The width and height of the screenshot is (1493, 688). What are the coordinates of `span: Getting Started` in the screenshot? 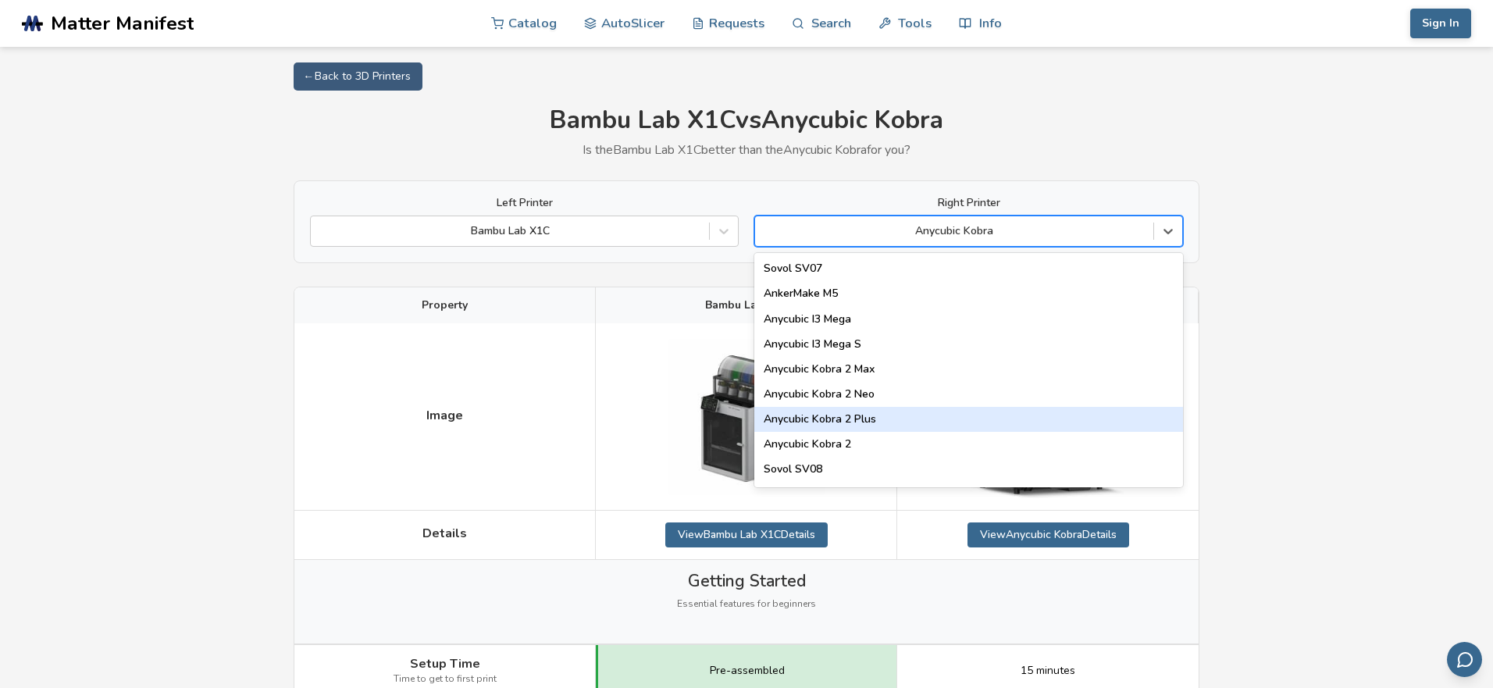 It's located at (746, 581).